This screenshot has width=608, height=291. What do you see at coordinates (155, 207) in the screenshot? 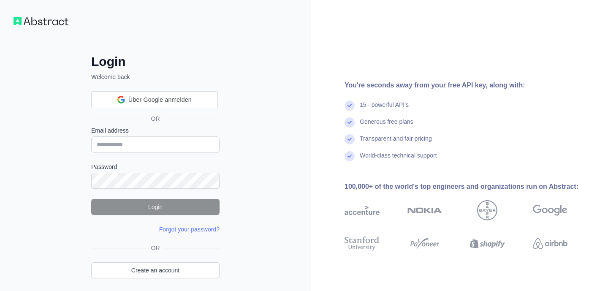
I see `button: Login` at bounding box center [155, 207].